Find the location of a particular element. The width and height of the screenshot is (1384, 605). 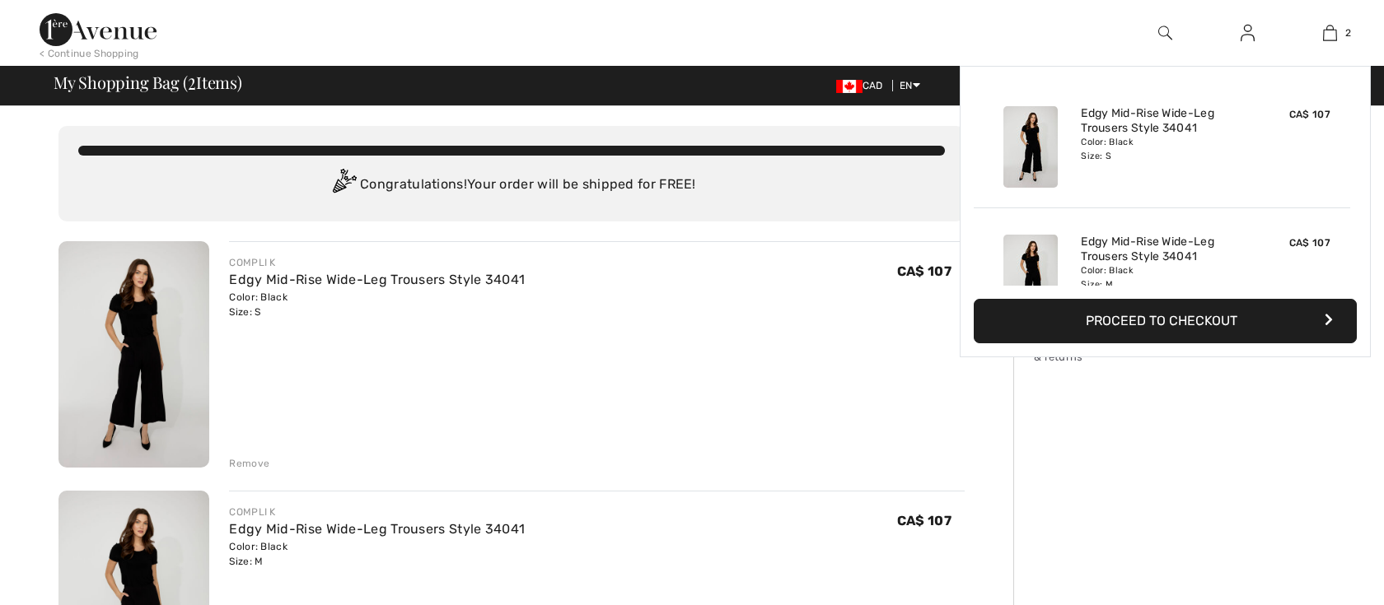

button: Proceed to Checkout is located at coordinates (1165, 321).